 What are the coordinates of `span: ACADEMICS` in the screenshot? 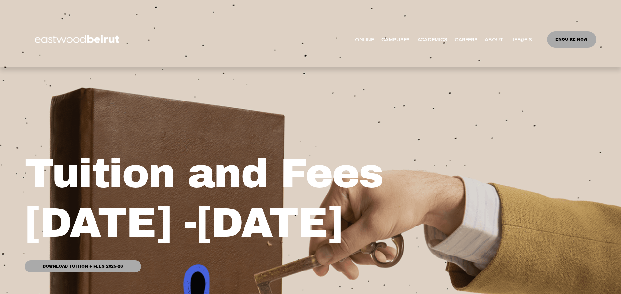 It's located at (432, 40).